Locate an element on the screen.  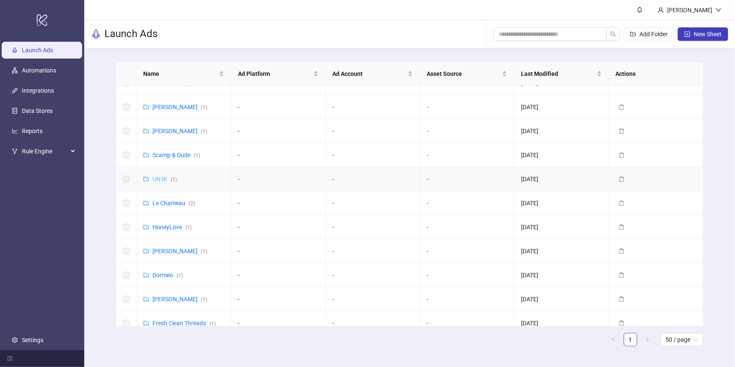
a: Scamp & Dude(1) is located at coordinates (176, 155).